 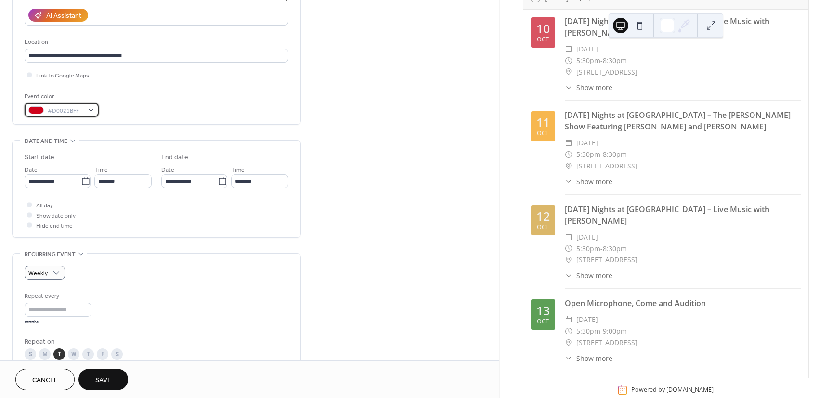 What do you see at coordinates (46, 141) in the screenshot?
I see `span: Date and time` at bounding box center [46, 141].